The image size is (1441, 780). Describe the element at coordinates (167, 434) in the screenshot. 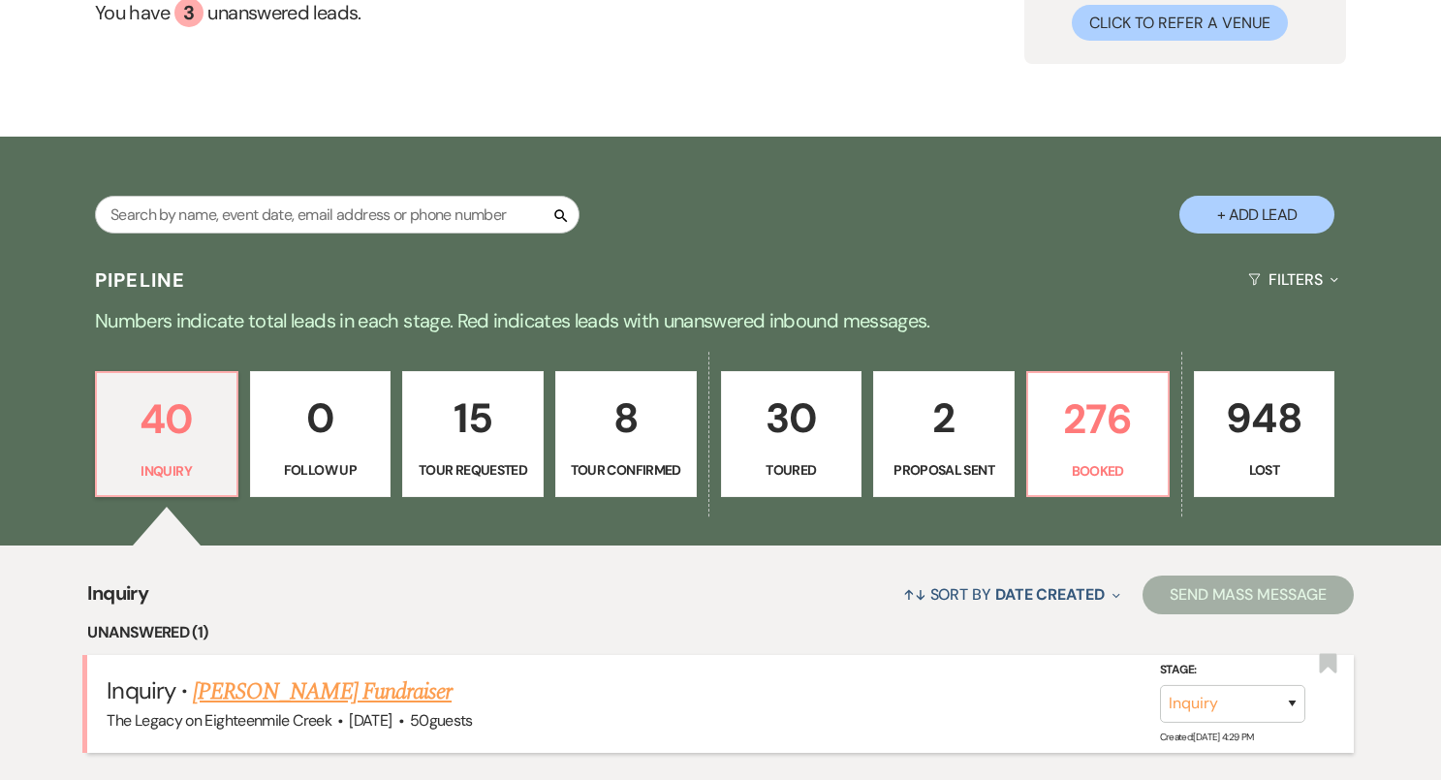

I see `a: 40Inquiry` at that location.